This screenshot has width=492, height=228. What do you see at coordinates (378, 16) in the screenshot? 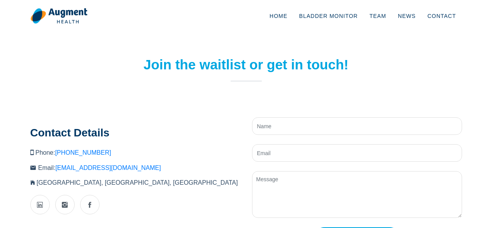
I see `a: Team` at bounding box center [378, 16].